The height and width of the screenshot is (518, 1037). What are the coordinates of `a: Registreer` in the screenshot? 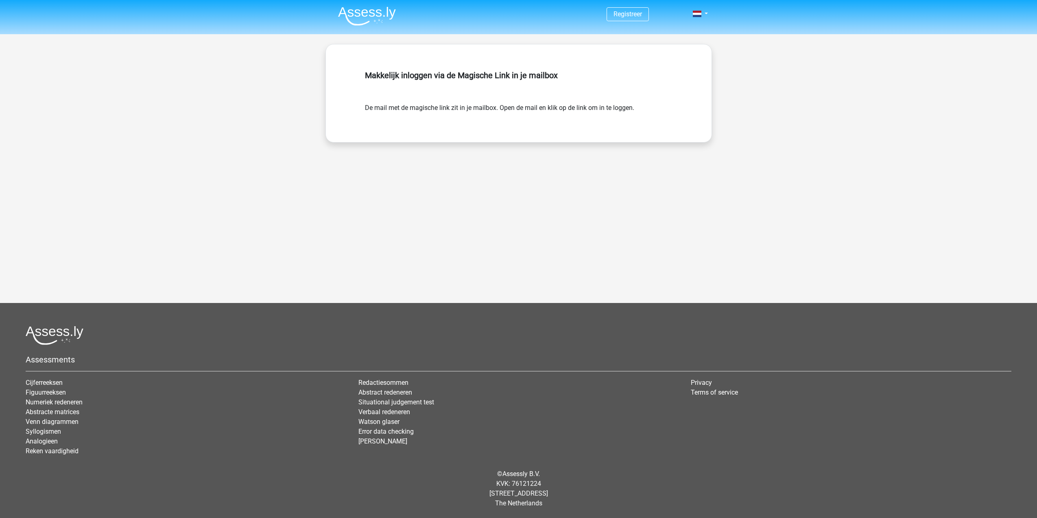 It's located at (628, 14).